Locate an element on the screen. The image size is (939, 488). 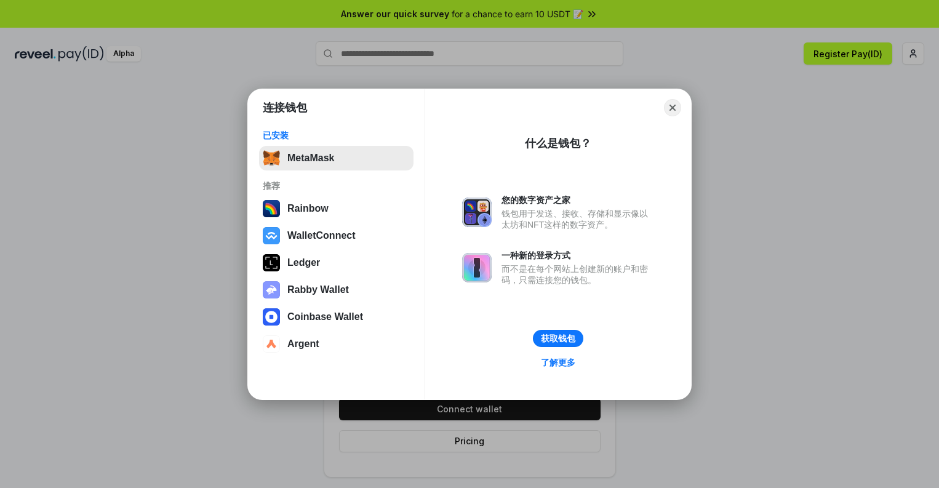
div: 了解更多 is located at coordinates (558, 362).